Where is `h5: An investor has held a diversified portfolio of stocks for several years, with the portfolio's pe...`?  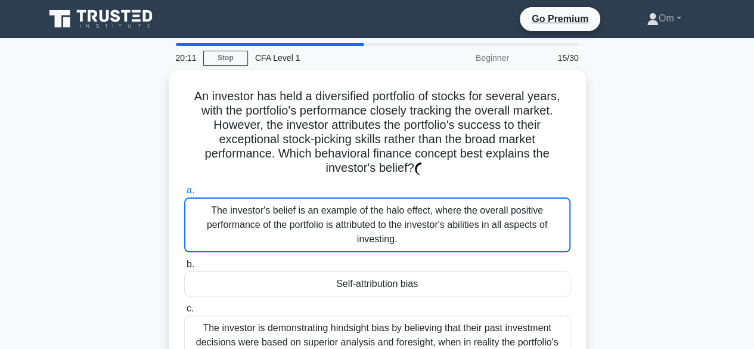
h5: An investor has held a diversified portfolio of stocks for several years, with the portfolio's pe... is located at coordinates (377, 132).